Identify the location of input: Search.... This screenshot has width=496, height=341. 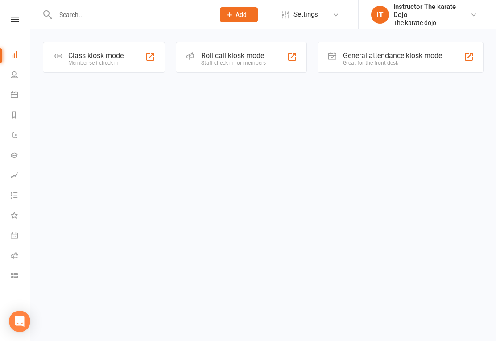
(130, 15).